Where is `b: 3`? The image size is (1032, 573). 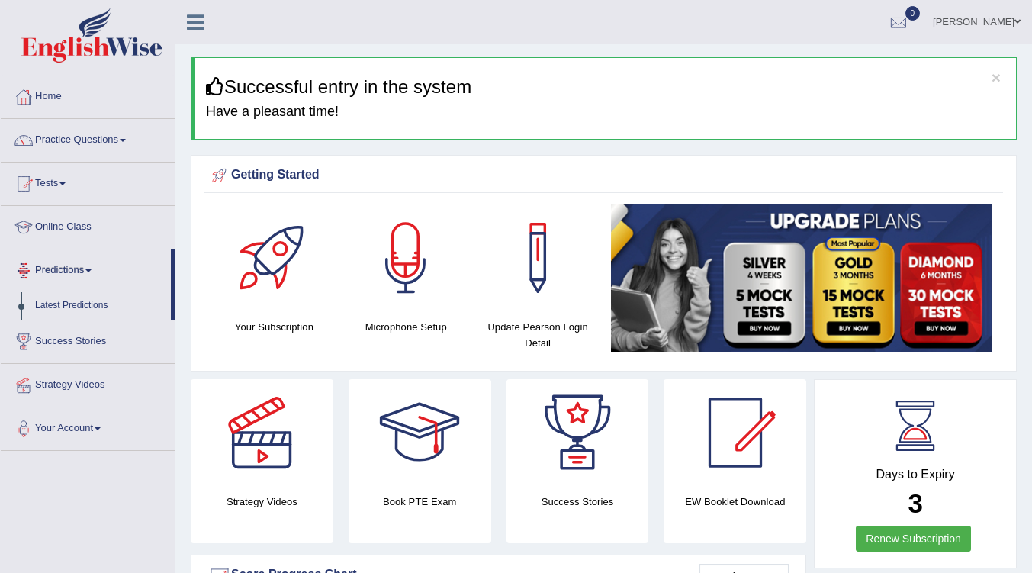 b: 3 is located at coordinates (915, 503).